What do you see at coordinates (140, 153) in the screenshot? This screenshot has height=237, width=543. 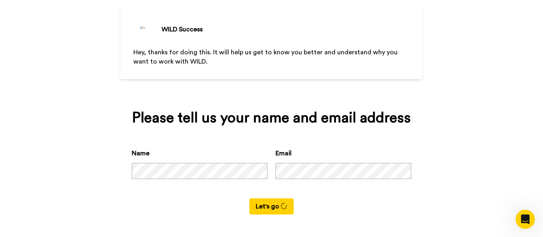 I see `label: Name` at bounding box center [140, 153].